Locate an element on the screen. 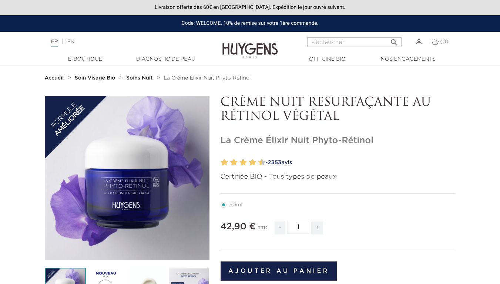  label: 6 is located at coordinates (244, 162).